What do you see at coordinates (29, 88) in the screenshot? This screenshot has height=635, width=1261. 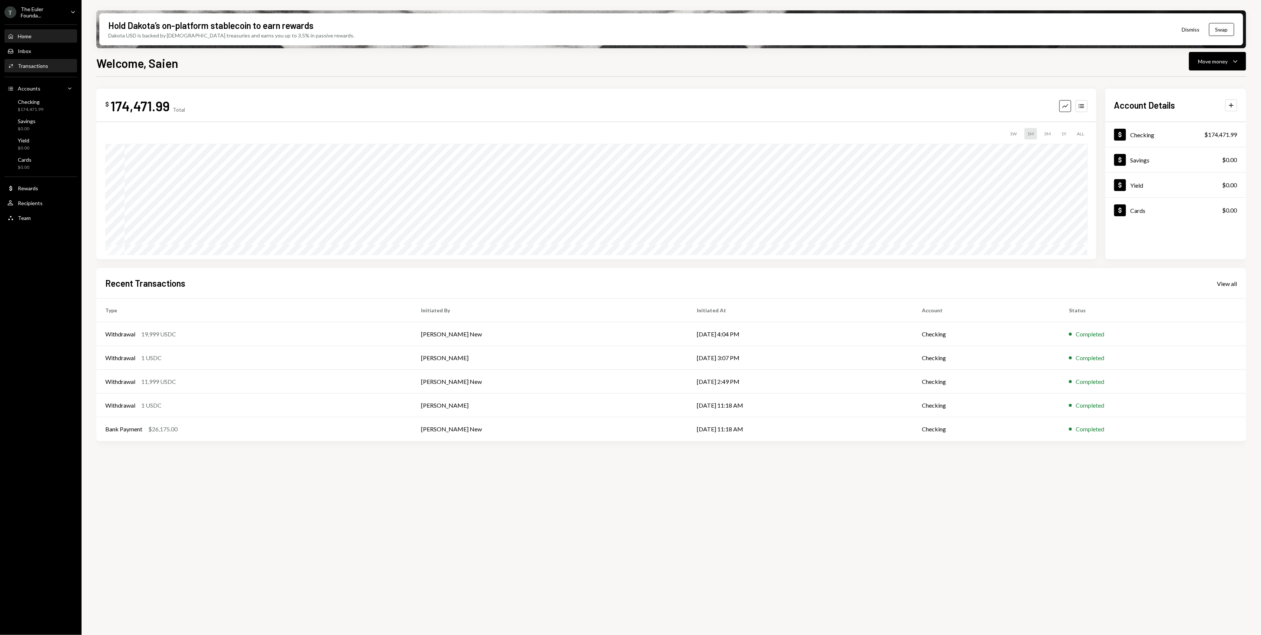 I see `div: Accounts` at bounding box center [29, 88].